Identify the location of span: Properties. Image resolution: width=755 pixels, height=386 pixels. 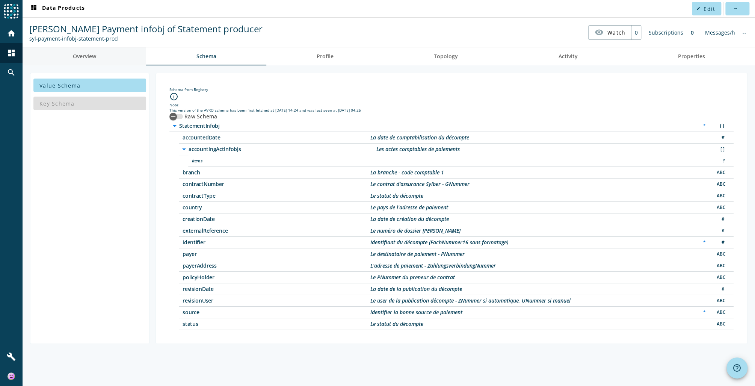
(691, 56).